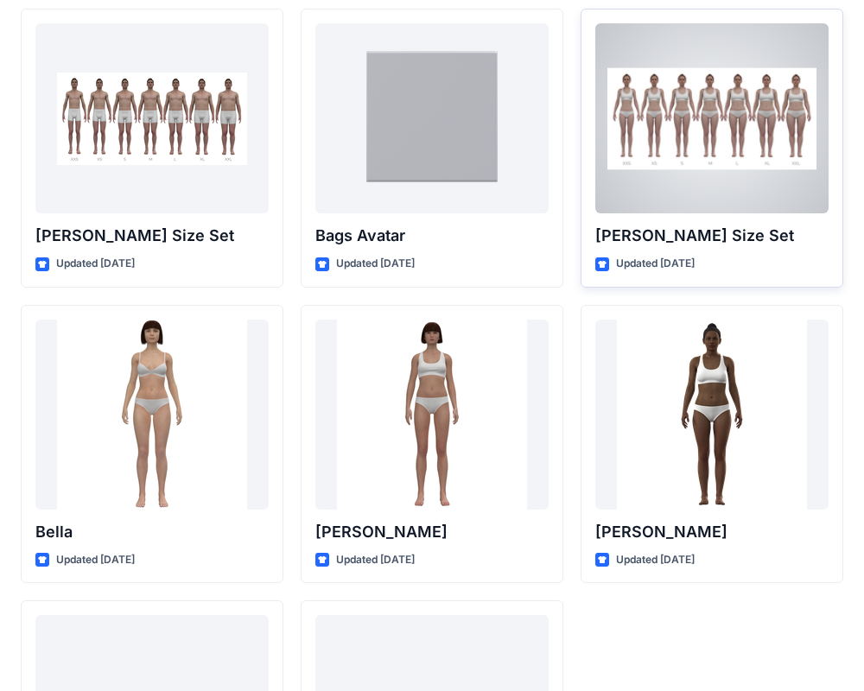 The height and width of the screenshot is (691, 864). I want to click on a: Emma, so click(432, 415).